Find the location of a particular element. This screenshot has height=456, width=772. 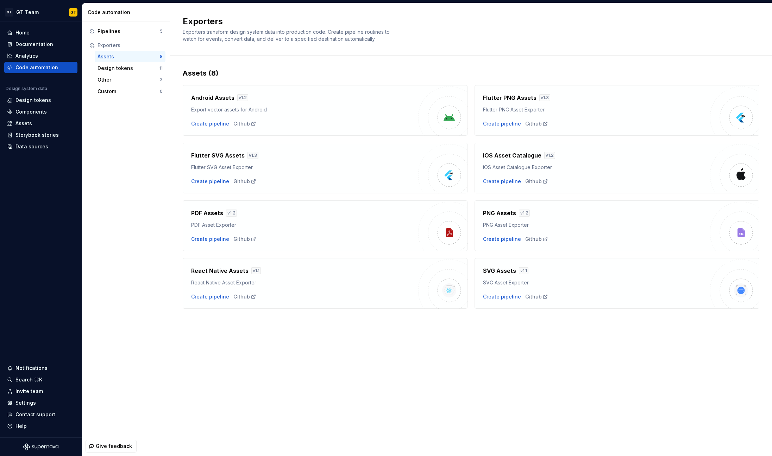

span: Exporters transform design system data into production code. Create pipeline routines to watch fo... is located at coordinates (287, 35).